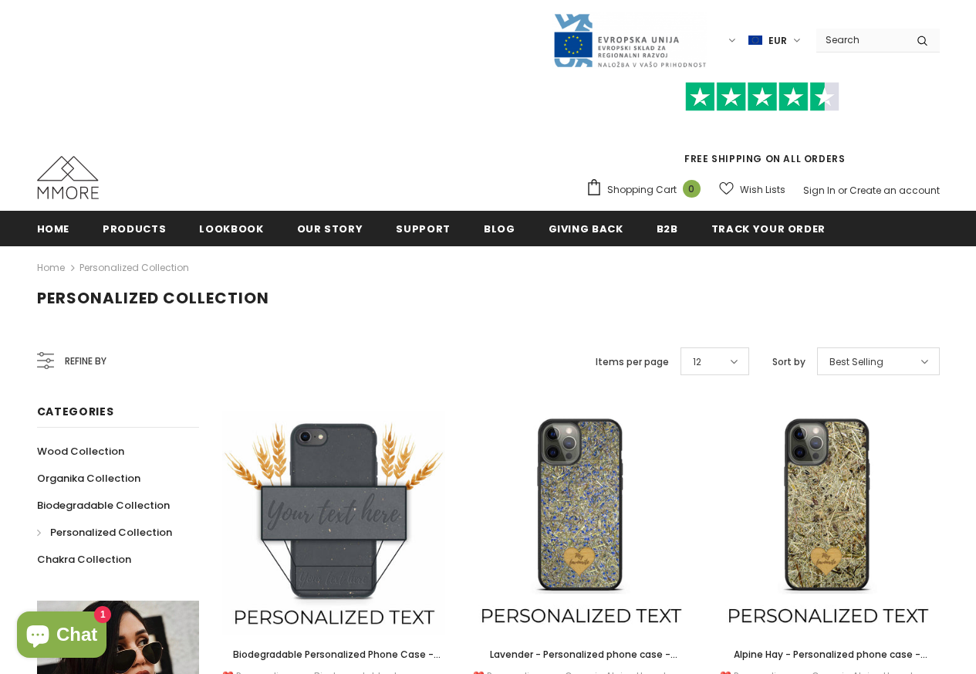  I want to click on span: Our Story, so click(330, 228).